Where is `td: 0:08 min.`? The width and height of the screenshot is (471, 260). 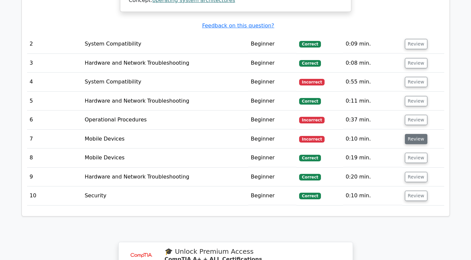 td: 0:08 min. is located at coordinates (372, 63).